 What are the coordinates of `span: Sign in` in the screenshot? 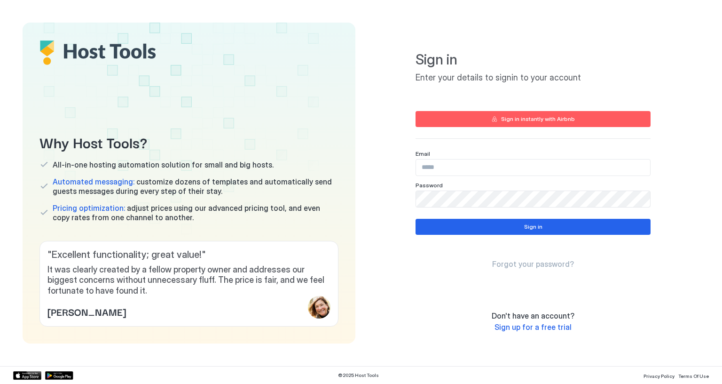 It's located at (533, 60).